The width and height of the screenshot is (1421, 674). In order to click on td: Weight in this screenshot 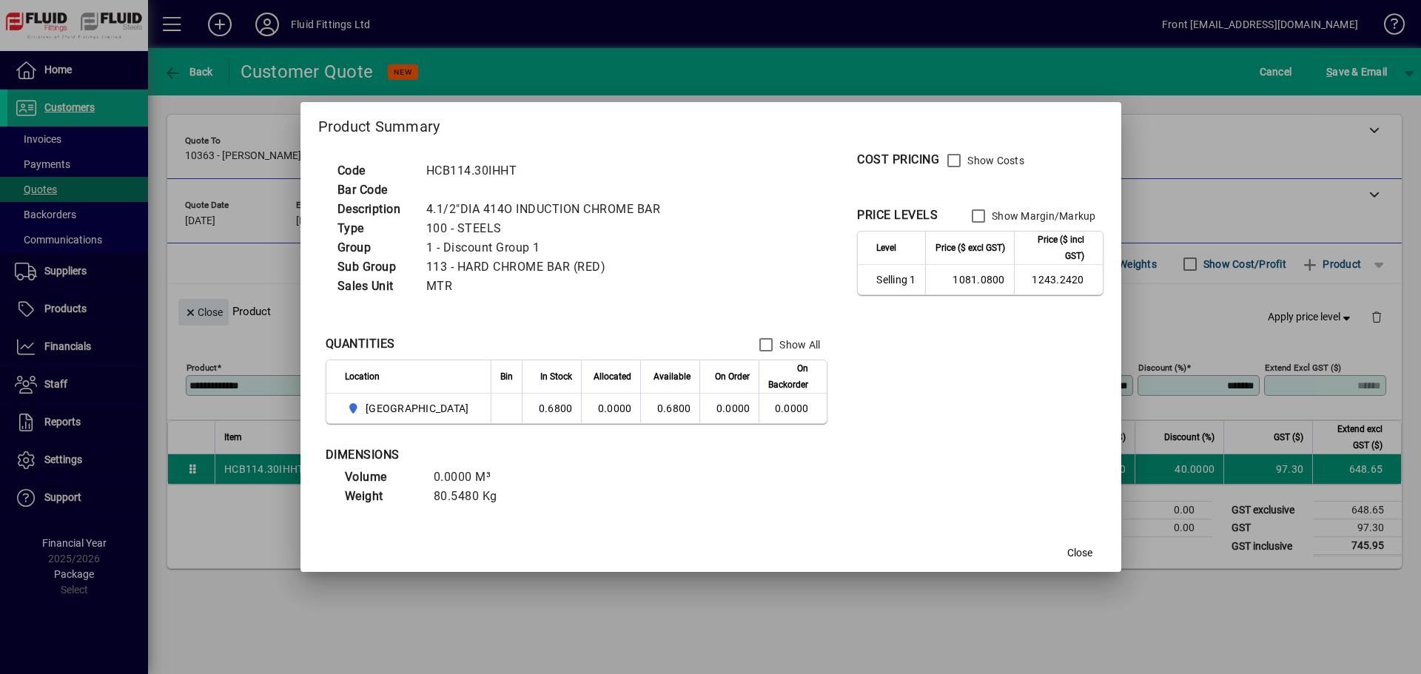, I will do `click(382, 497)`.